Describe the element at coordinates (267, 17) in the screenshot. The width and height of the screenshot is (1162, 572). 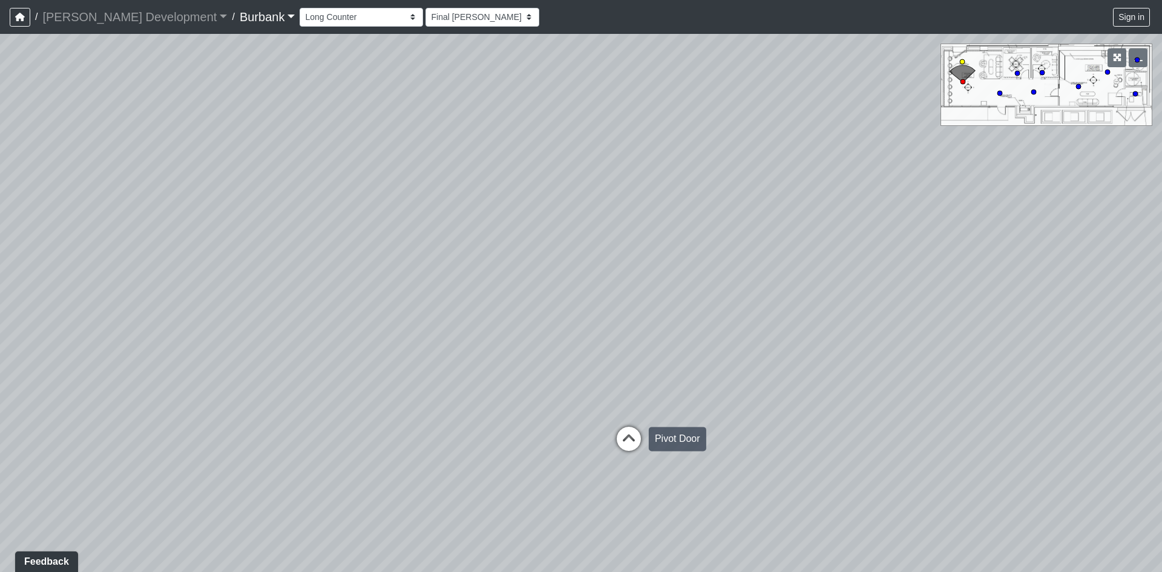
I see `a: Burbank` at that location.